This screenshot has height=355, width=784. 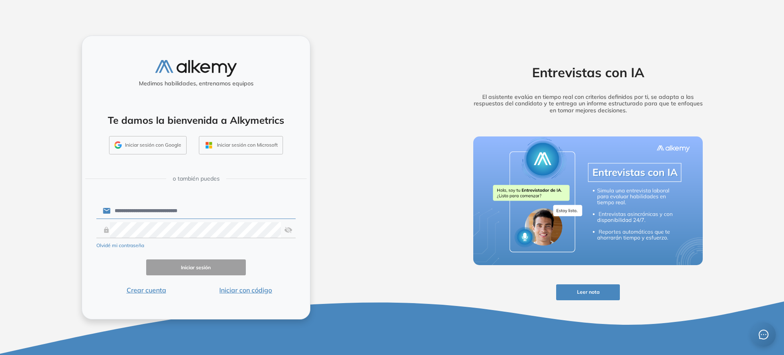 I want to click on button: Iniciar sesión con Google, so click(x=148, y=145).